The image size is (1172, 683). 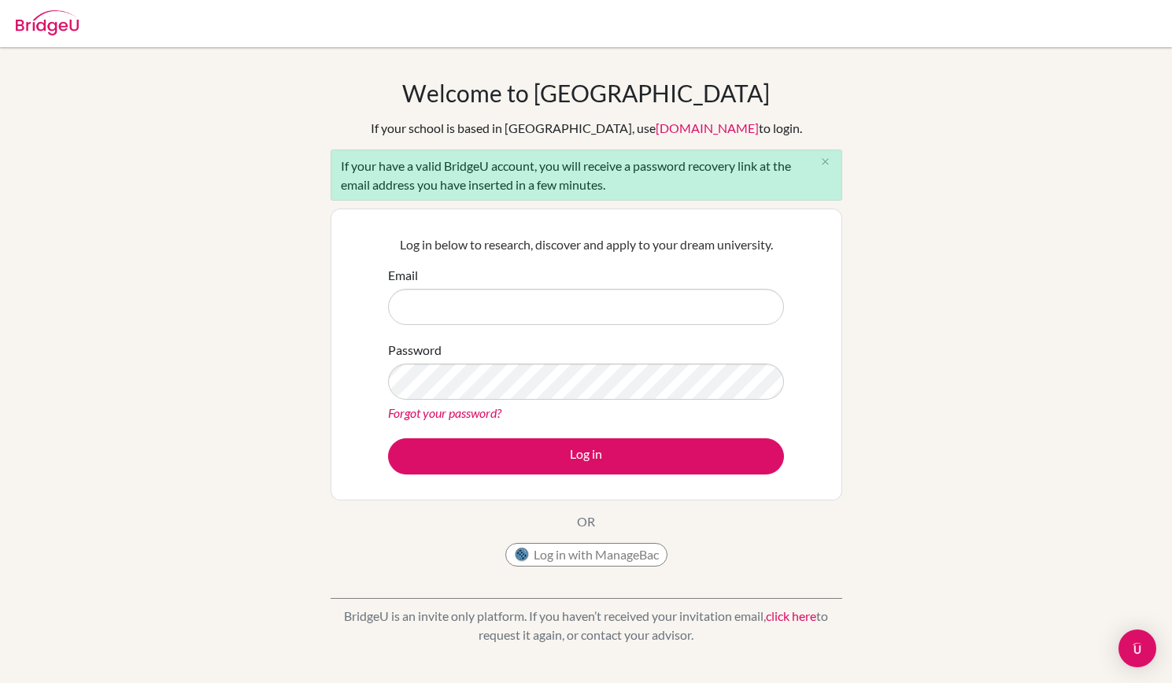 What do you see at coordinates (585, 245) in the screenshot?
I see `p: Log in below to research, discover and apply to your dream university.` at bounding box center [585, 245].